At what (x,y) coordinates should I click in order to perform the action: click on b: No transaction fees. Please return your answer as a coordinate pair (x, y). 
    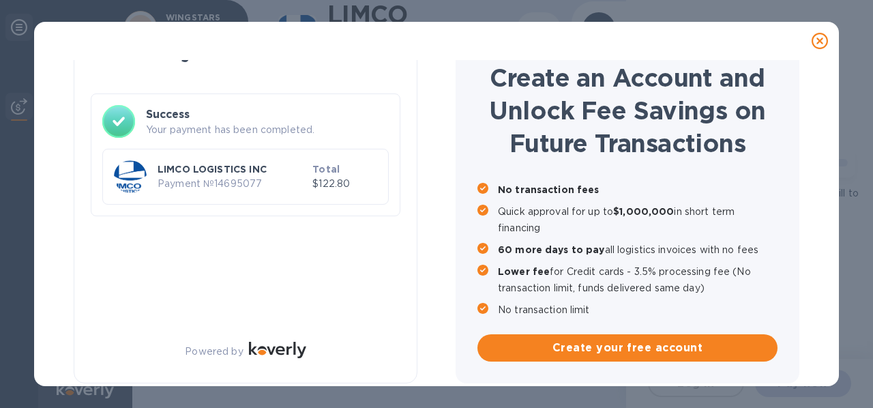
    Looking at the image, I should click on (548, 190).